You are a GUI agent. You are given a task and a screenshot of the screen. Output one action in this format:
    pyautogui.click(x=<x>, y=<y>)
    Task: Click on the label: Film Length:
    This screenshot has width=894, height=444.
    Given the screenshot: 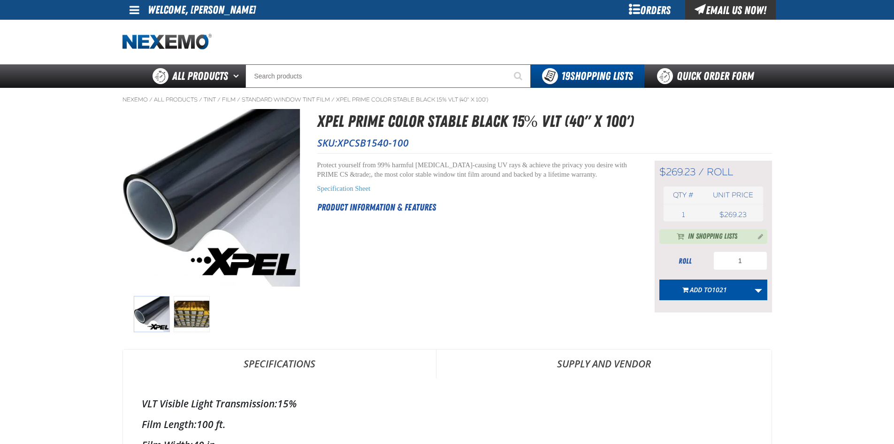 What is the action you would take?
    pyautogui.click(x=169, y=424)
    